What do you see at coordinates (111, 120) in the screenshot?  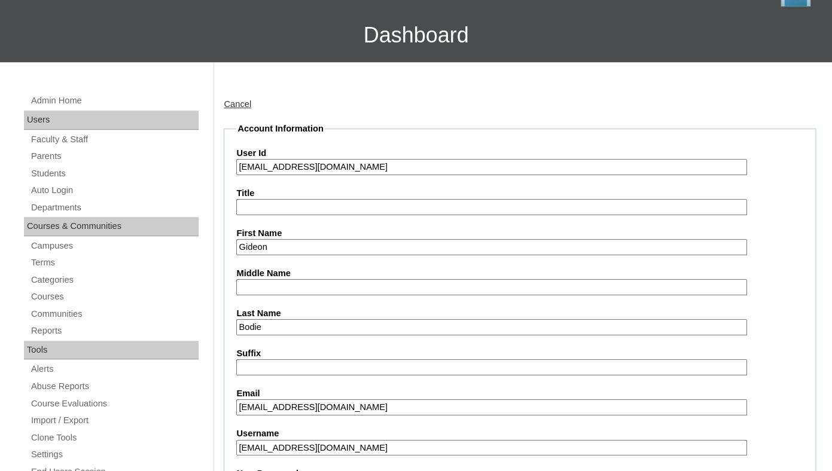 I see `div: Users` at bounding box center [111, 120].